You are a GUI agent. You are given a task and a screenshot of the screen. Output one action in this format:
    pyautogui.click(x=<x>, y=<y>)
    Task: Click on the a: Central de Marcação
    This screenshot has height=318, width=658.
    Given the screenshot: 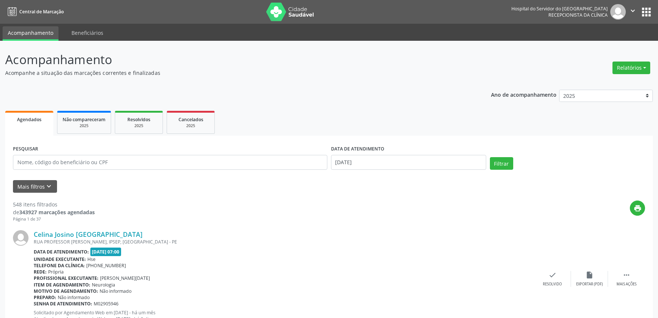 What is the action you would take?
    pyautogui.click(x=34, y=11)
    